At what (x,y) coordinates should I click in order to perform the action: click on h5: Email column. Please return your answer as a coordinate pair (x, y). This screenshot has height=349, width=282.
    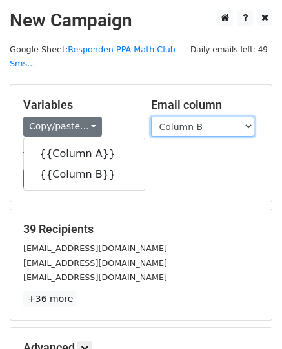
    Looking at the image, I should click on (205, 105).